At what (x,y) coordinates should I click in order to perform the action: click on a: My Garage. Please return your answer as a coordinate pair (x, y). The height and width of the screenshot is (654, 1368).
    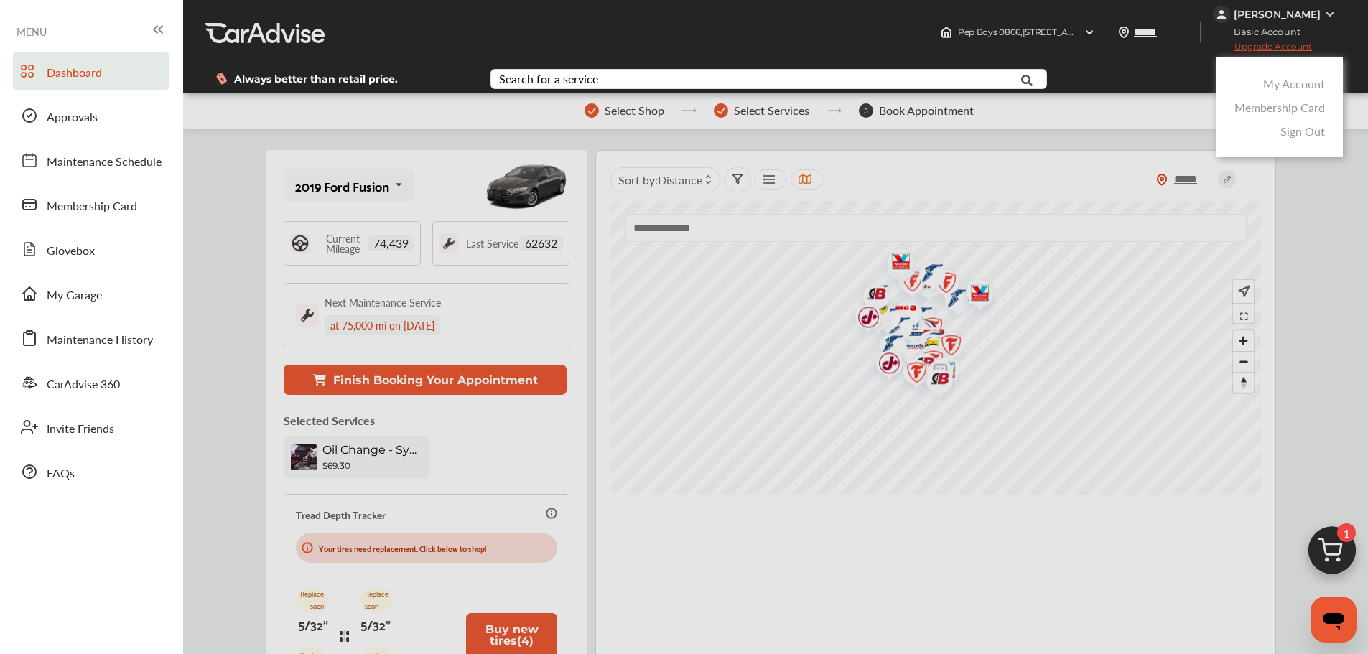
    Looking at the image, I should click on (90, 294).